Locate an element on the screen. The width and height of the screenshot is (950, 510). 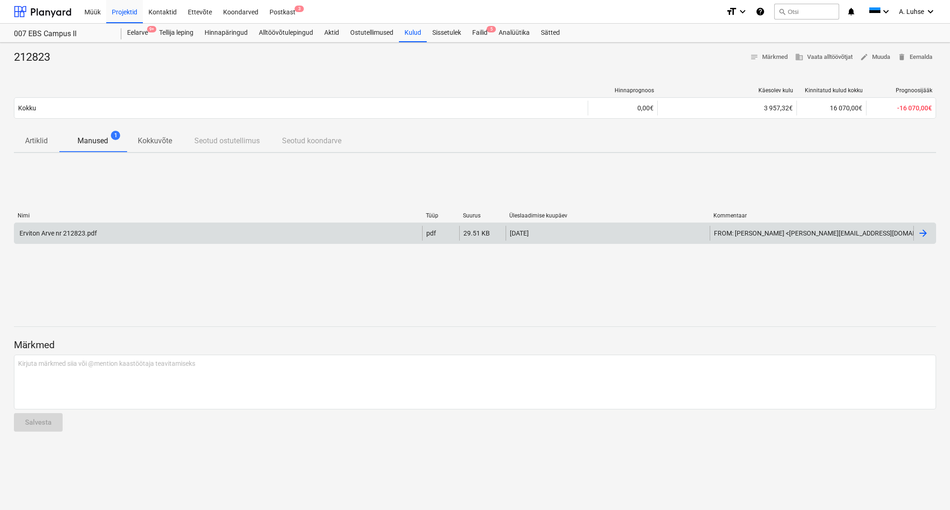
a: Sätted is located at coordinates (550, 33).